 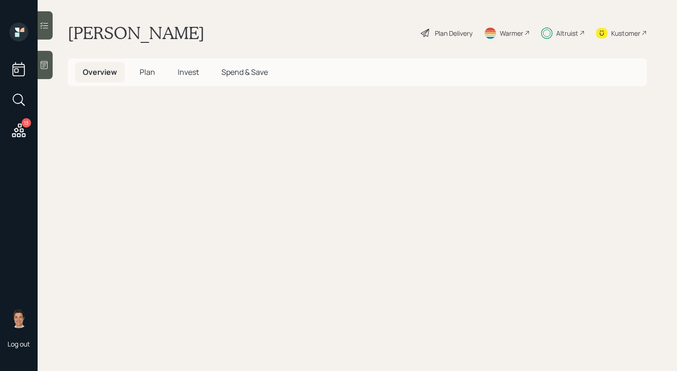 I want to click on div: Warmer, so click(x=512, y=33).